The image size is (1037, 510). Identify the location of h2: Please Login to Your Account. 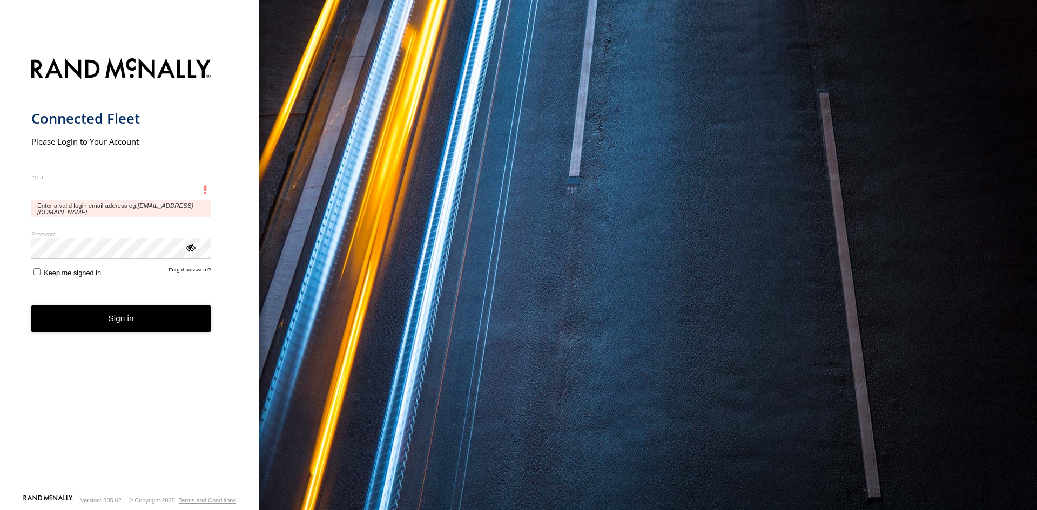
(121, 141).